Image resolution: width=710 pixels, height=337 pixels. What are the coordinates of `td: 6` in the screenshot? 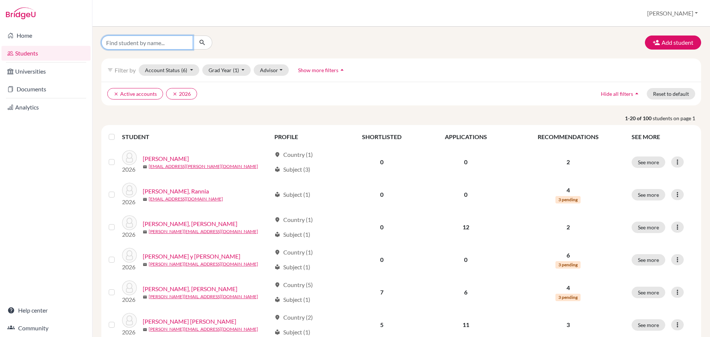 It's located at (466, 292).